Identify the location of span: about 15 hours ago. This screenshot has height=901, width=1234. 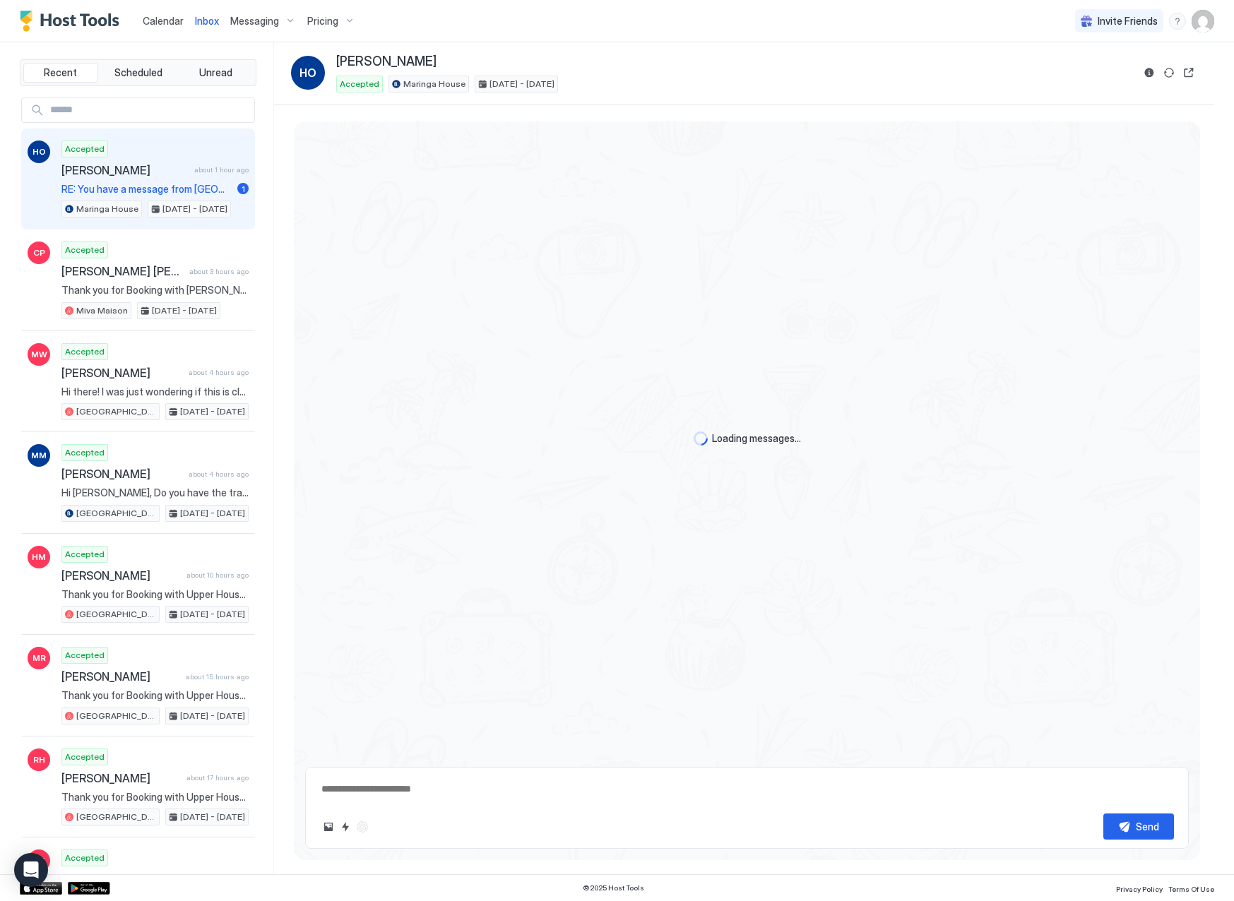
(217, 677).